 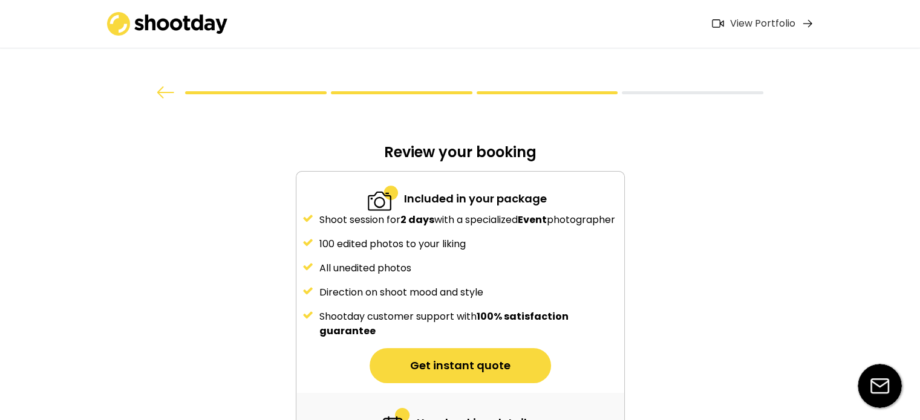 I want to click on strong: 100% satisfaction guarantee, so click(x=444, y=323).